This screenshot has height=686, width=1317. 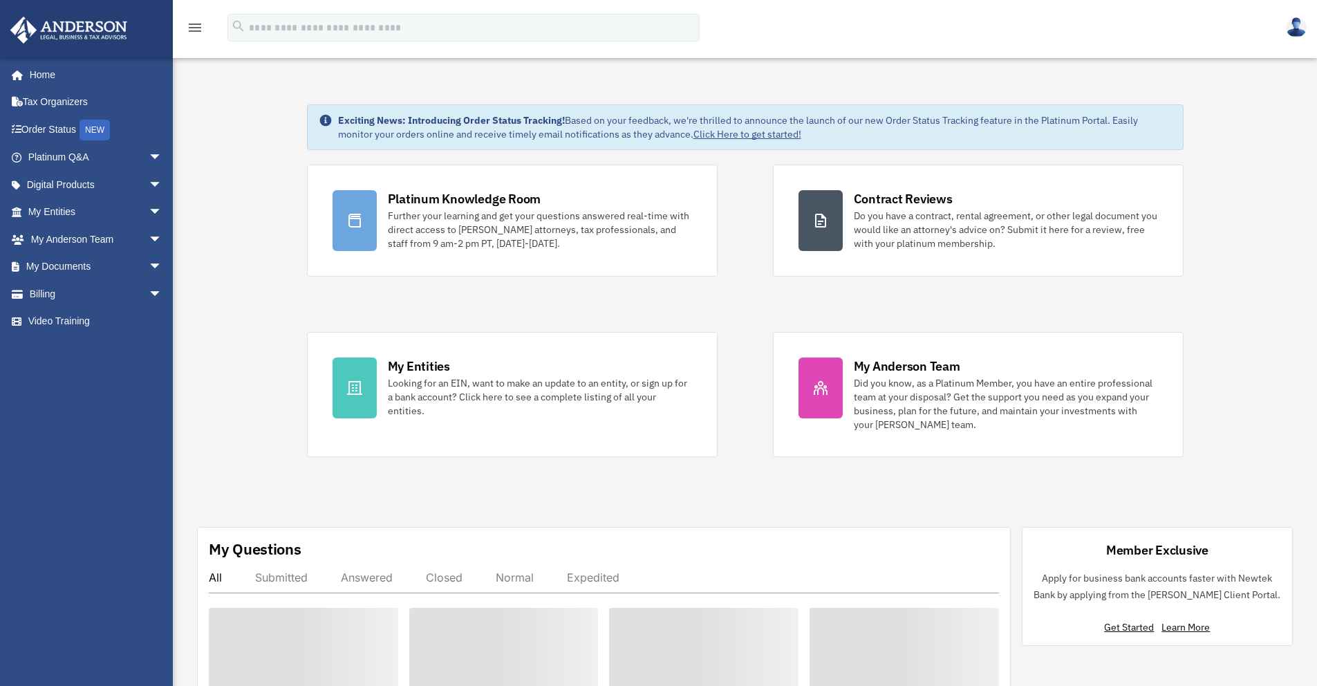 I want to click on div: Further your learning and get your questions answered real-time with direct access to [PERSON_NAM..., so click(x=540, y=229).